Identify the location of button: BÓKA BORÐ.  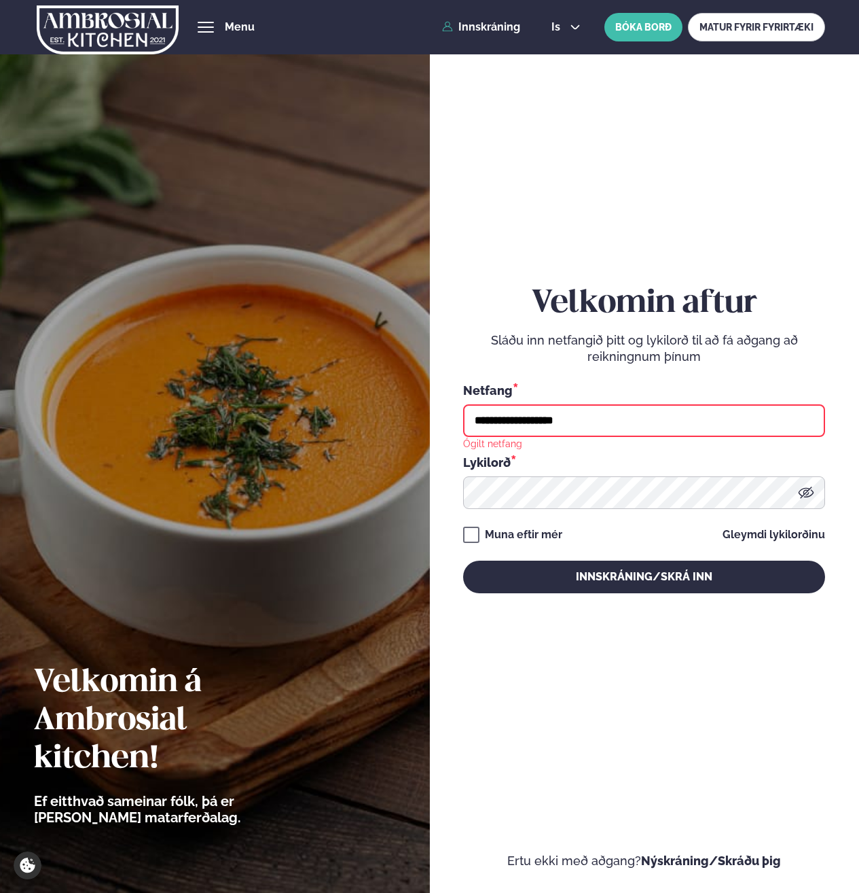
(643, 27).